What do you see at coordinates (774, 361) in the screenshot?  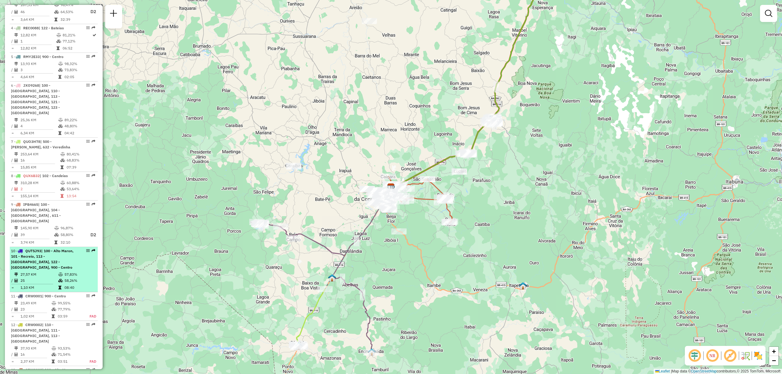 I see `a: Zoom out` at bounding box center [774, 361].